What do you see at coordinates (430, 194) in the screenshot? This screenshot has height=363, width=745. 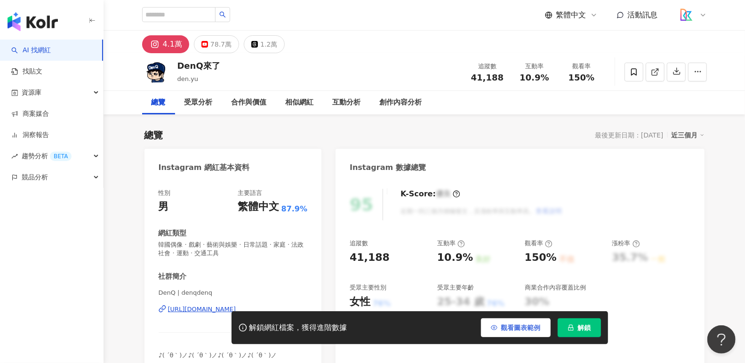 I see `div: K-Score :` at bounding box center [430, 194].